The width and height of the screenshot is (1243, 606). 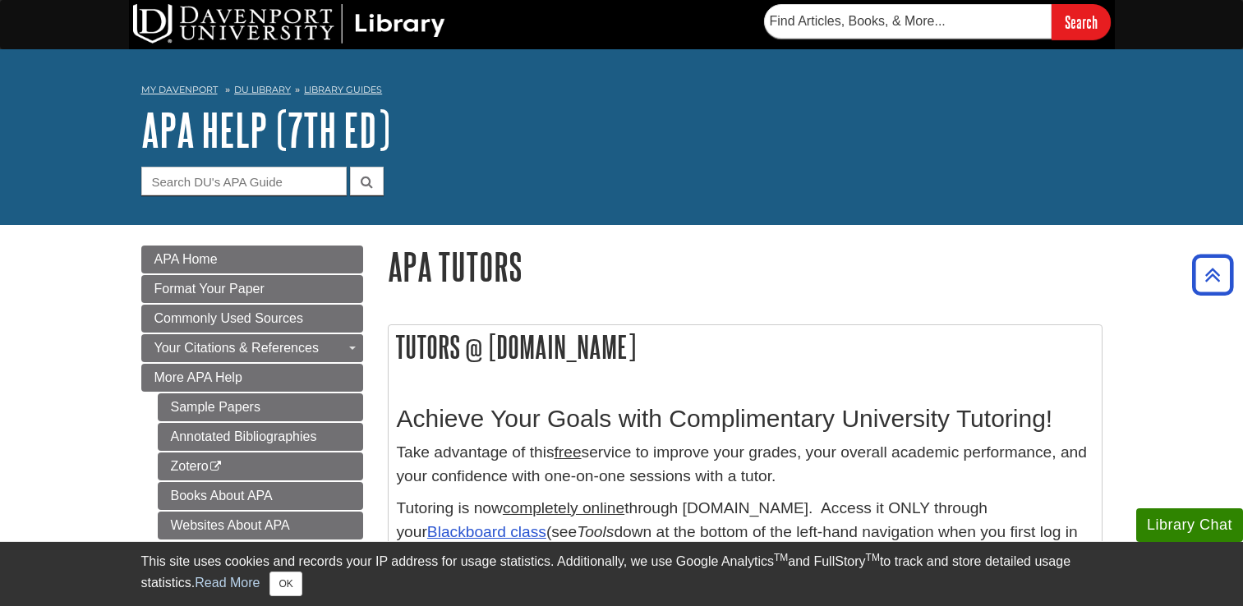 What do you see at coordinates (227, 583) in the screenshot?
I see `a: Read More` at bounding box center [227, 583].